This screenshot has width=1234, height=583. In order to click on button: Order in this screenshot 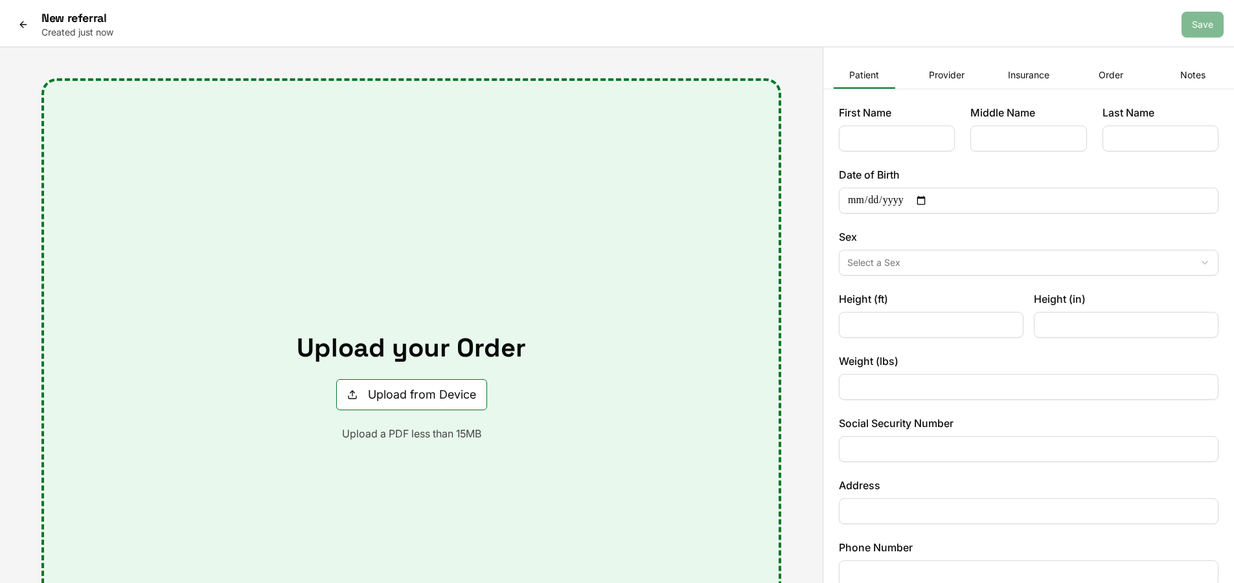, I will do `click(1110, 76)`.